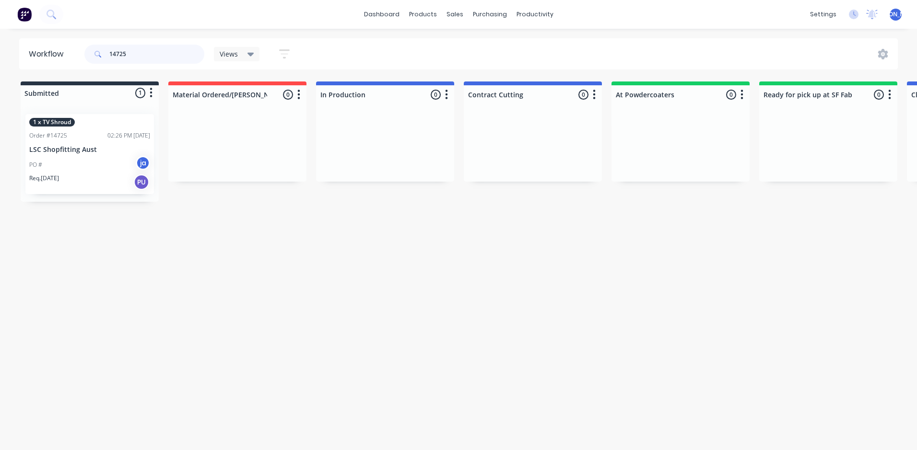 This screenshot has height=450, width=917. What do you see at coordinates (423, 14) in the screenshot?
I see `div: products` at bounding box center [423, 14].